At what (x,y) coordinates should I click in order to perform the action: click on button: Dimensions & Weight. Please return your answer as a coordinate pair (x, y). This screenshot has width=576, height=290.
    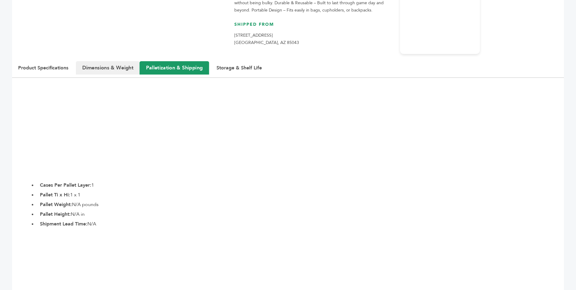
    Looking at the image, I should click on (108, 68).